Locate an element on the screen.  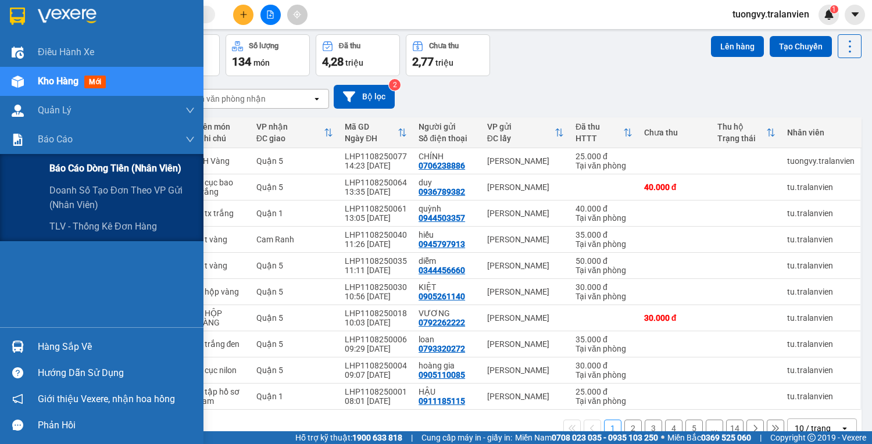
div: Mã GD is located at coordinates (371, 127).